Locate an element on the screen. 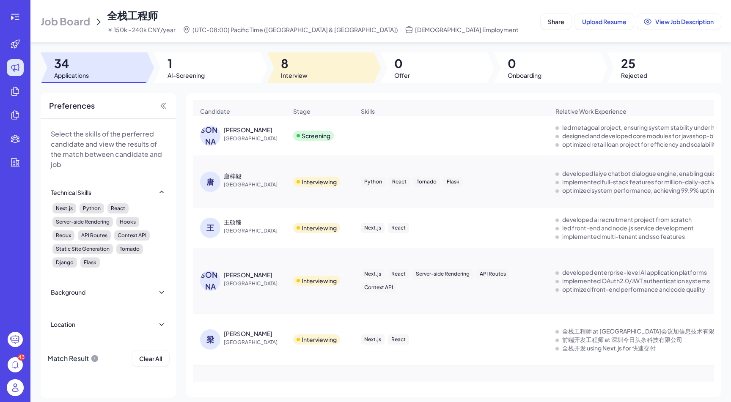 This screenshot has width=731, height=402. img: user_logo.png is located at coordinates (15, 388).